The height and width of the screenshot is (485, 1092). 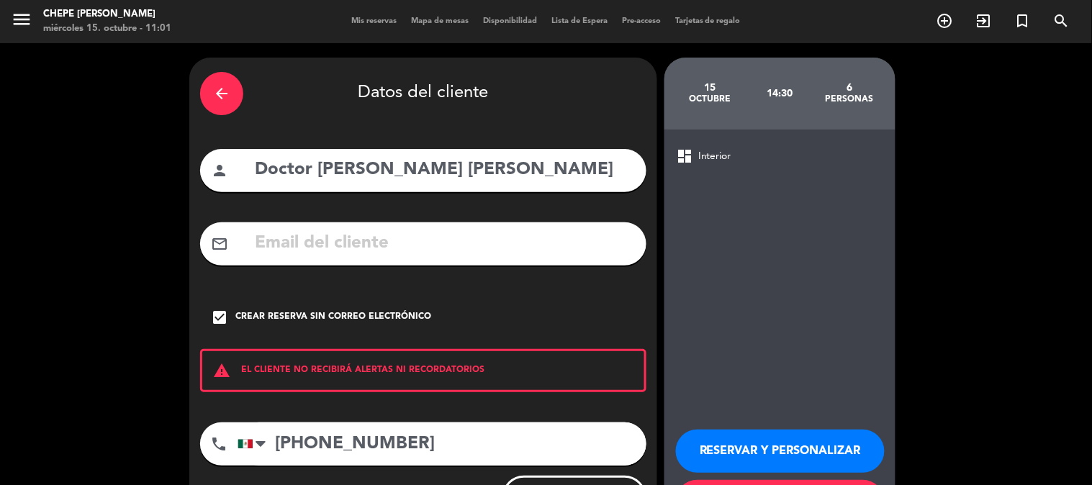 What do you see at coordinates (423, 371) in the screenshot?
I see `div: EL CLIENTE NO RECIBIRÁ ALERTAS NI RECORDATORIOS` at bounding box center [423, 371].